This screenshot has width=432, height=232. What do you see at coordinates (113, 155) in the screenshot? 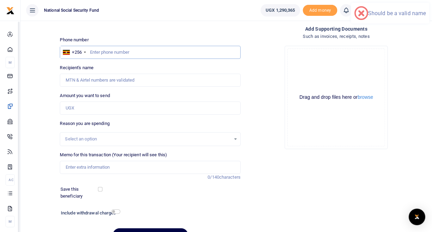
I see `label: Memo for this transaction (Your recipient will see this)` at bounding box center [113, 155].